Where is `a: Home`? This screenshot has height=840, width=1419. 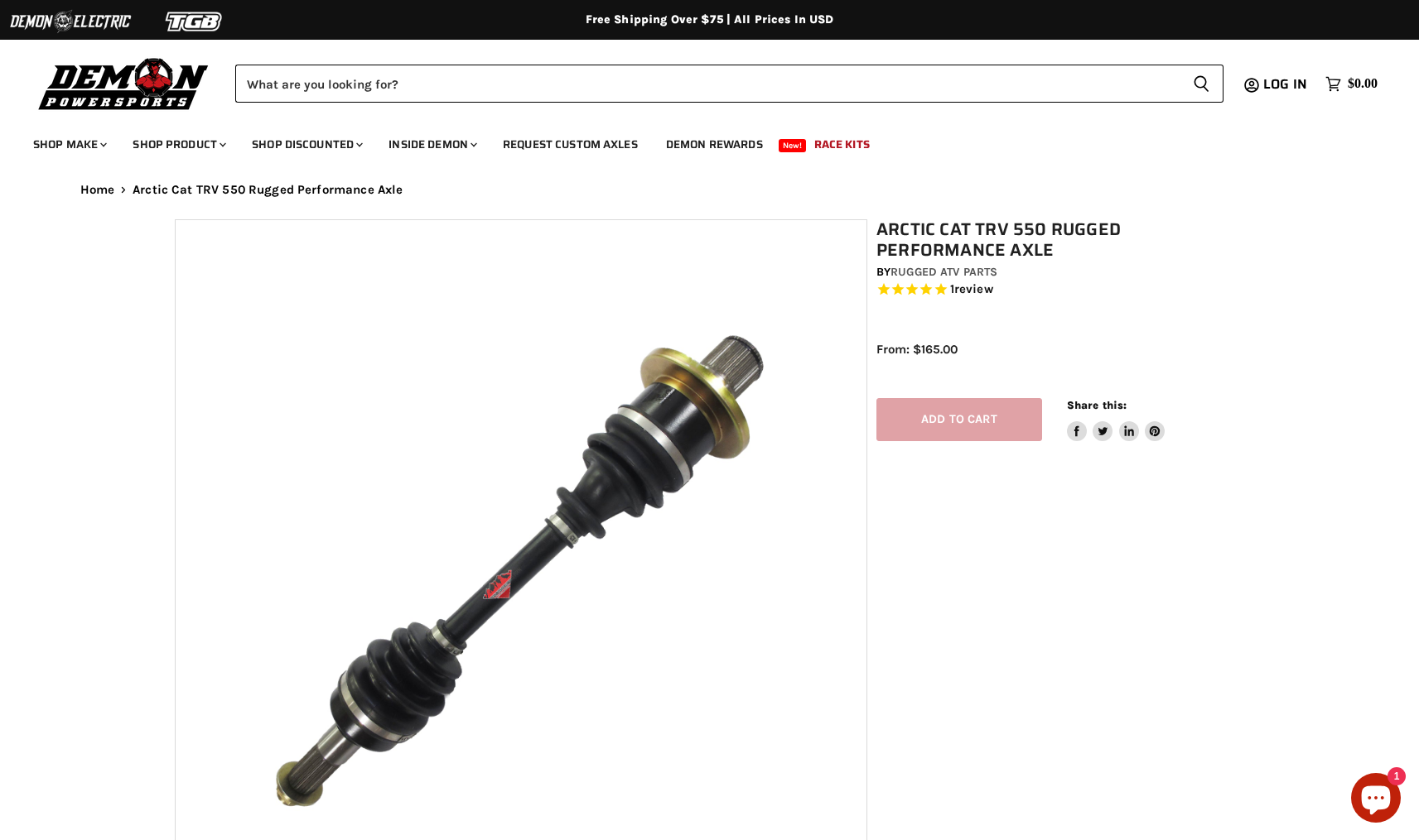 a: Home is located at coordinates (98, 190).